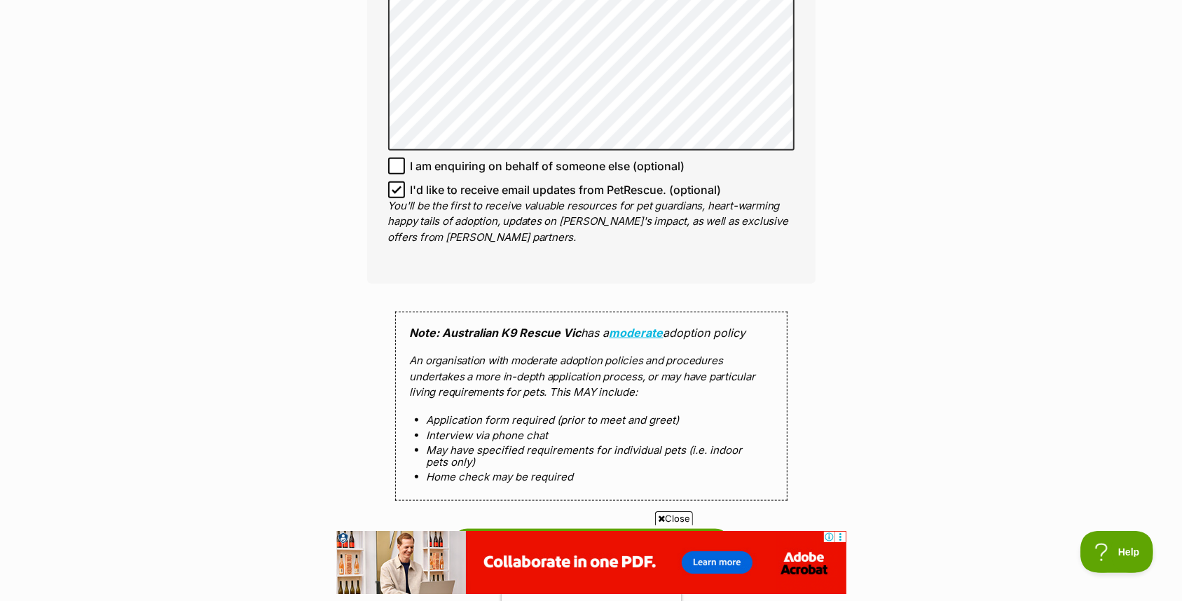  I want to click on li: Home check may be required, so click(591, 476).